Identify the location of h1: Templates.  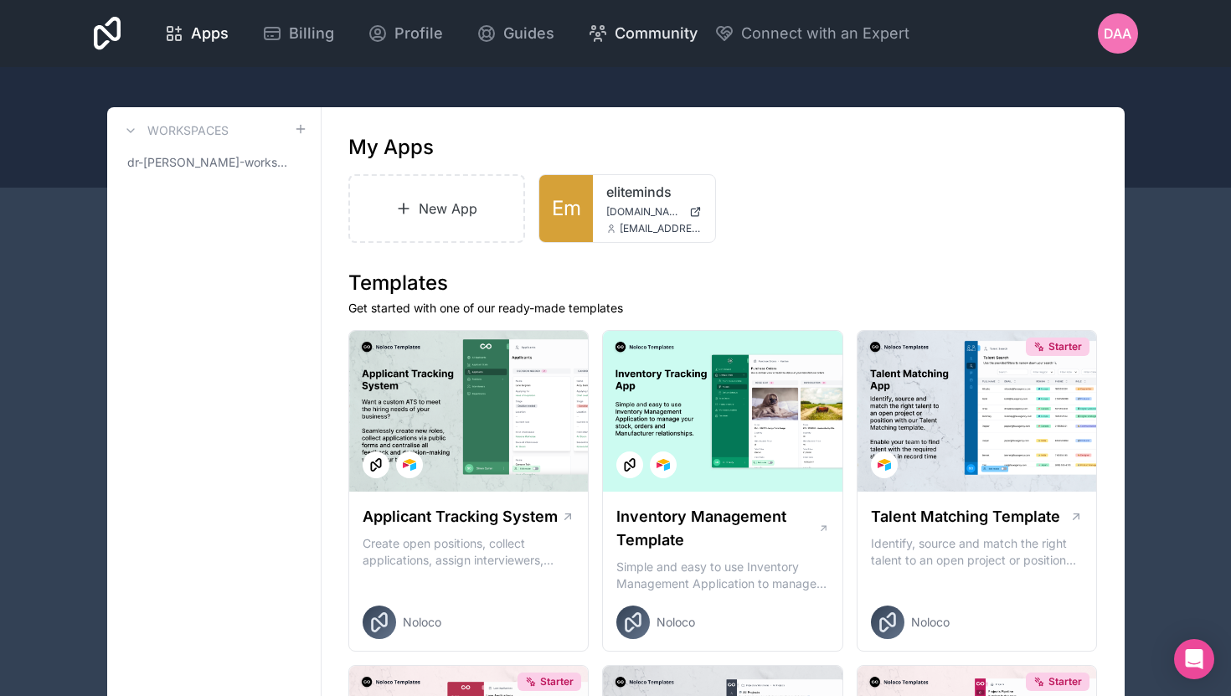
(723, 283).